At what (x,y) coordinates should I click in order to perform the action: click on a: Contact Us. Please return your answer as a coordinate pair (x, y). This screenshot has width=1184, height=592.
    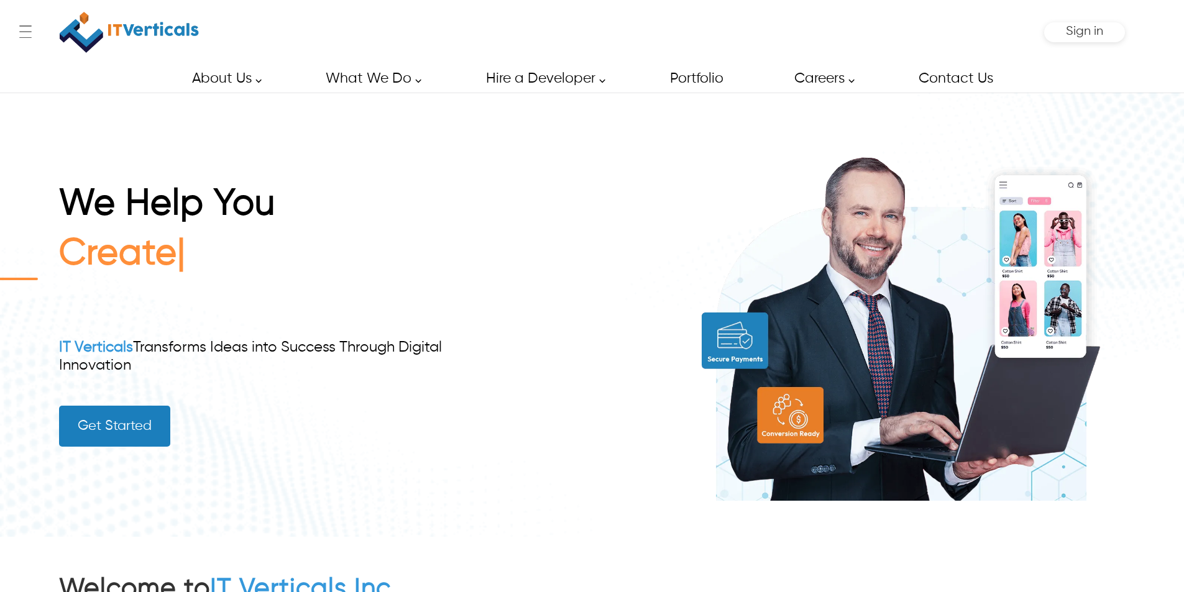
    Looking at the image, I should click on (956, 78).